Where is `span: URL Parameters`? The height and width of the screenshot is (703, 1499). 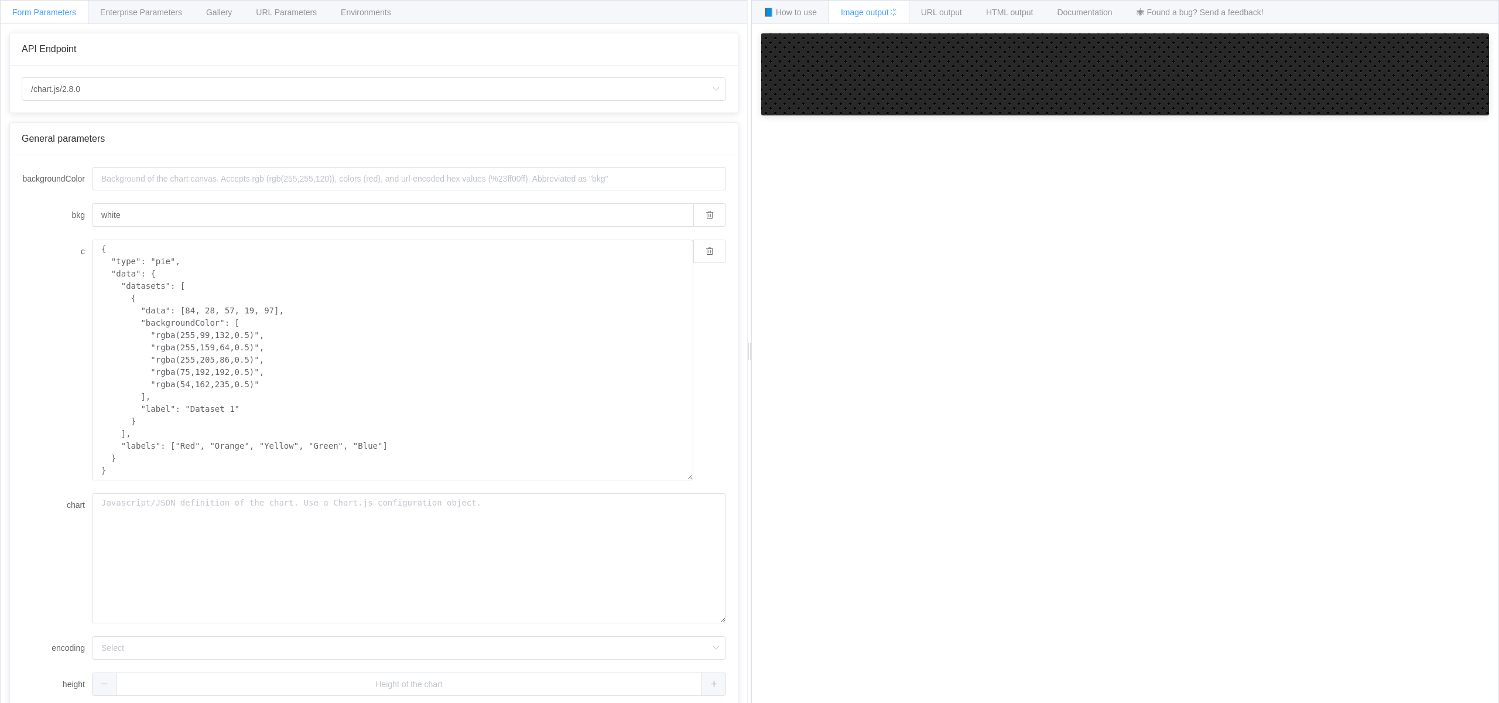 span: URL Parameters is located at coordinates (286, 12).